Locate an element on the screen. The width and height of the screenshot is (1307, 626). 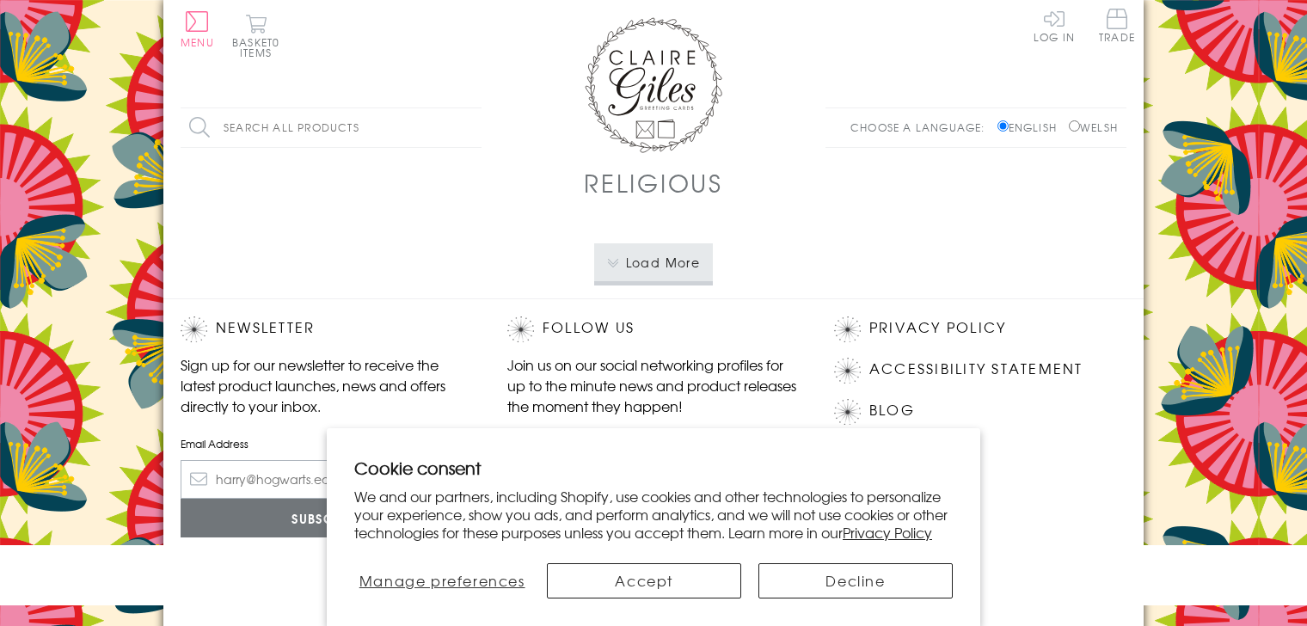
button: Accept is located at coordinates (644, 581).